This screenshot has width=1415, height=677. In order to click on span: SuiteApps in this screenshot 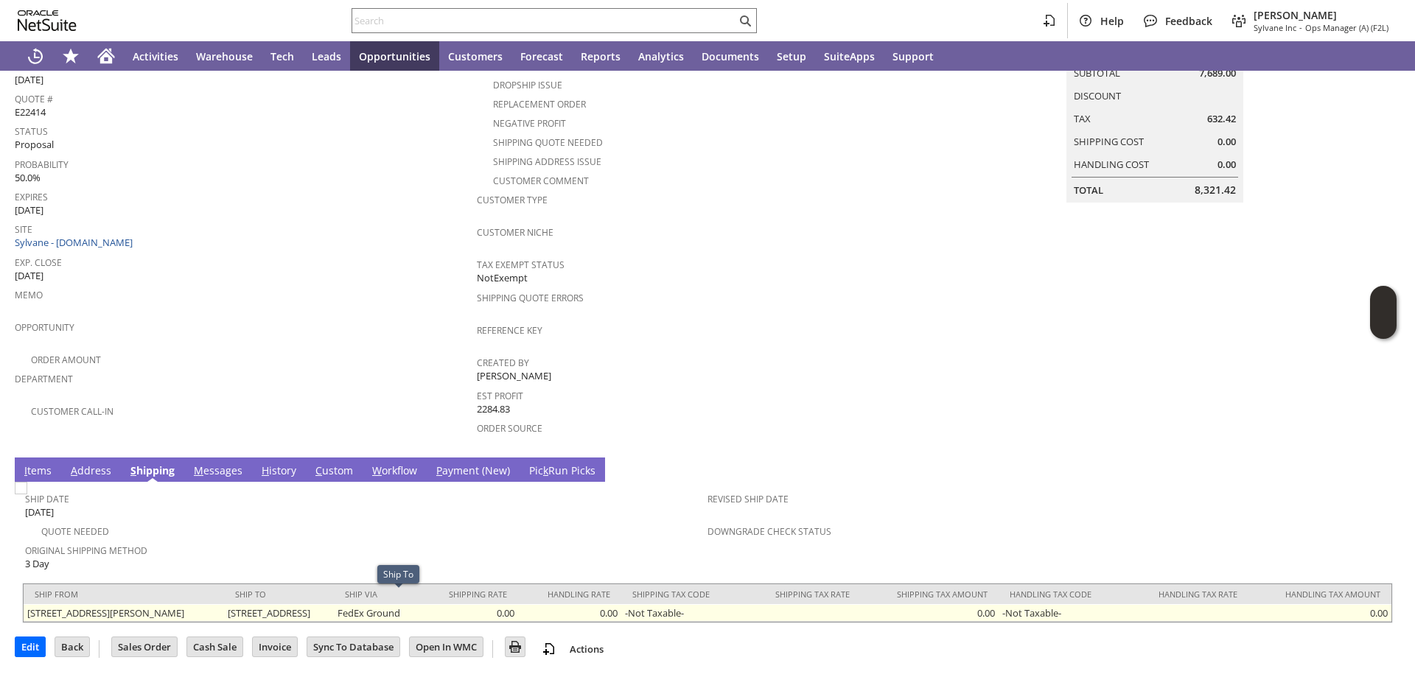, I will do `click(849, 56)`.